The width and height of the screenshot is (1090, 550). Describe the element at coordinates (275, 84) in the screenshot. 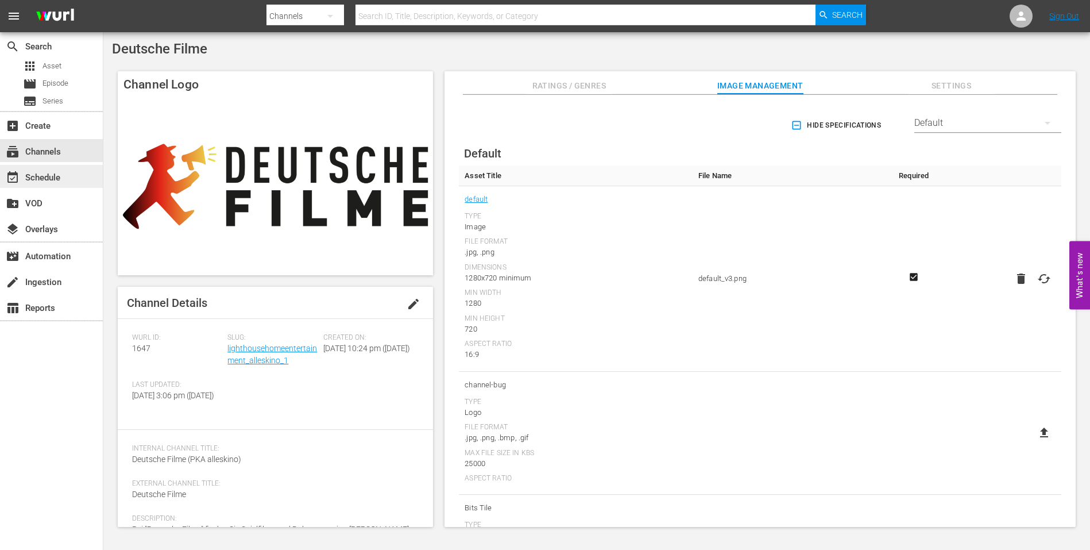

I see `h4: Channel Logo` at that location.